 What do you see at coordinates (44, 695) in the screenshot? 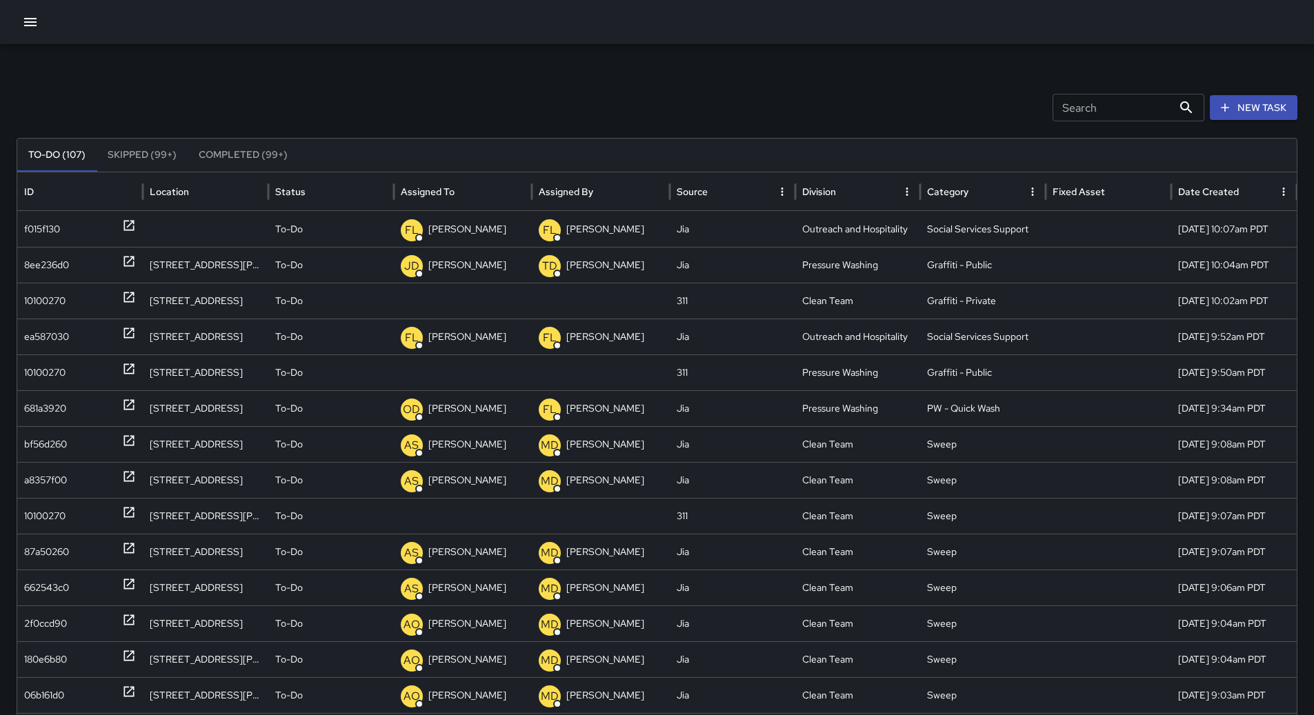
I see `div: 06b161d0` at bounding box center [44, 695].